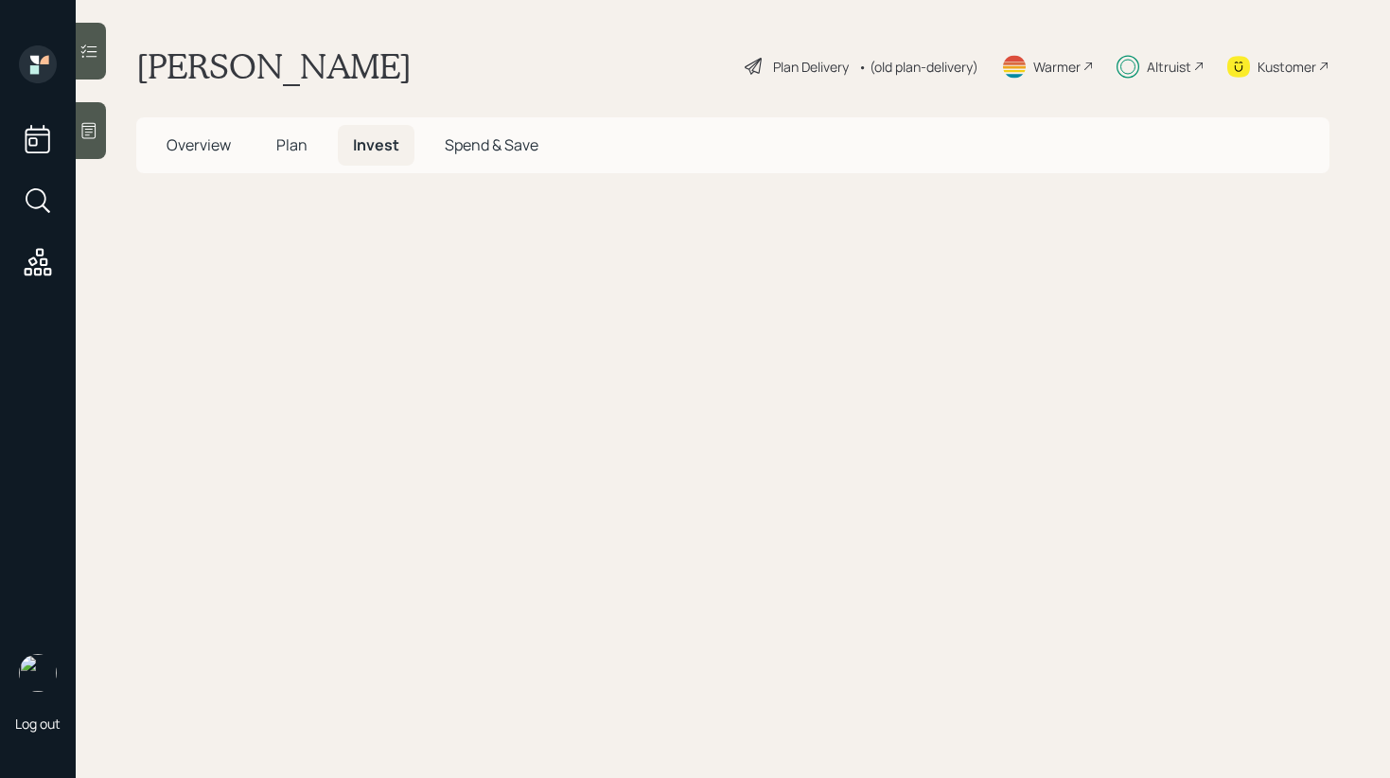  I want to click on div: Log out, so click(38, 723).